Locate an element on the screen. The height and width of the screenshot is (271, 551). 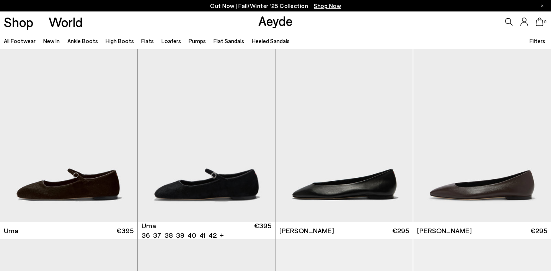
a: Ankle Boots is located at coordinates (83, 41).